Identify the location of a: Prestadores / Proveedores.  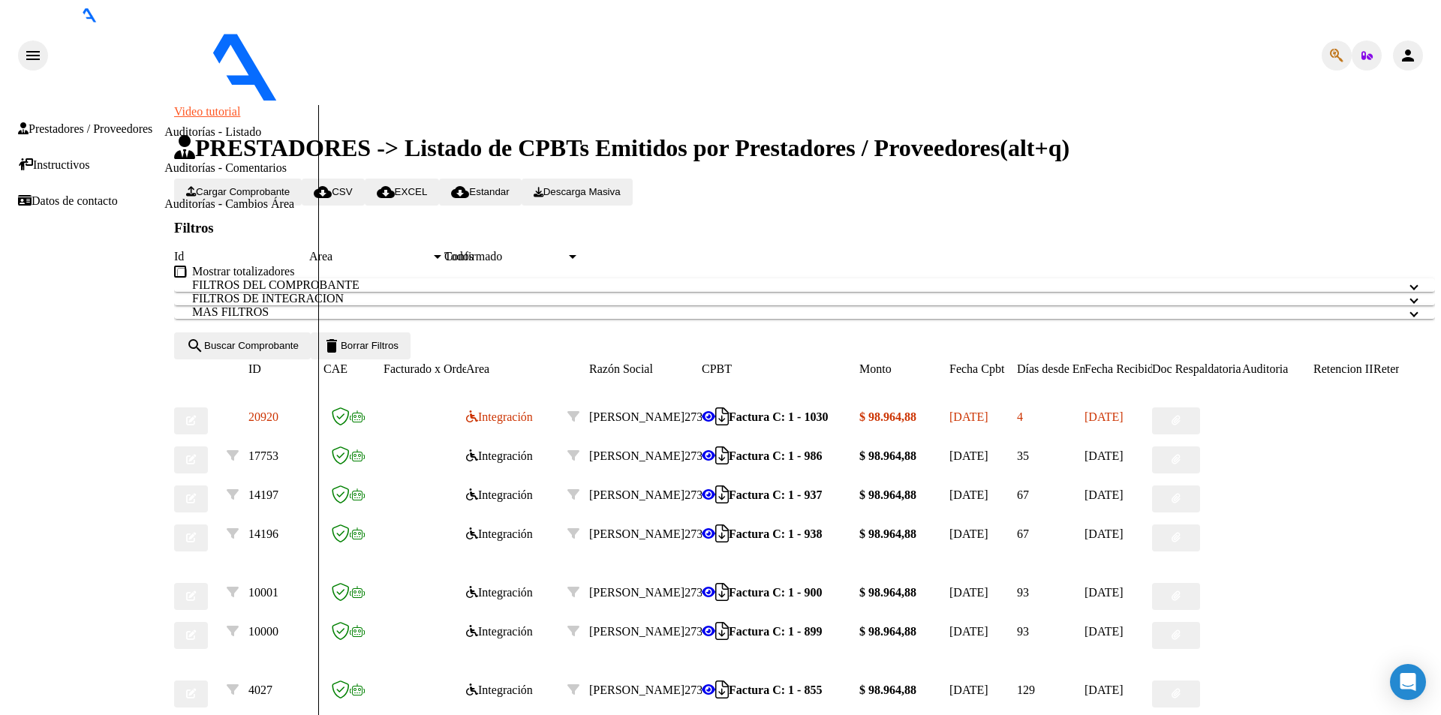
(85, 129).